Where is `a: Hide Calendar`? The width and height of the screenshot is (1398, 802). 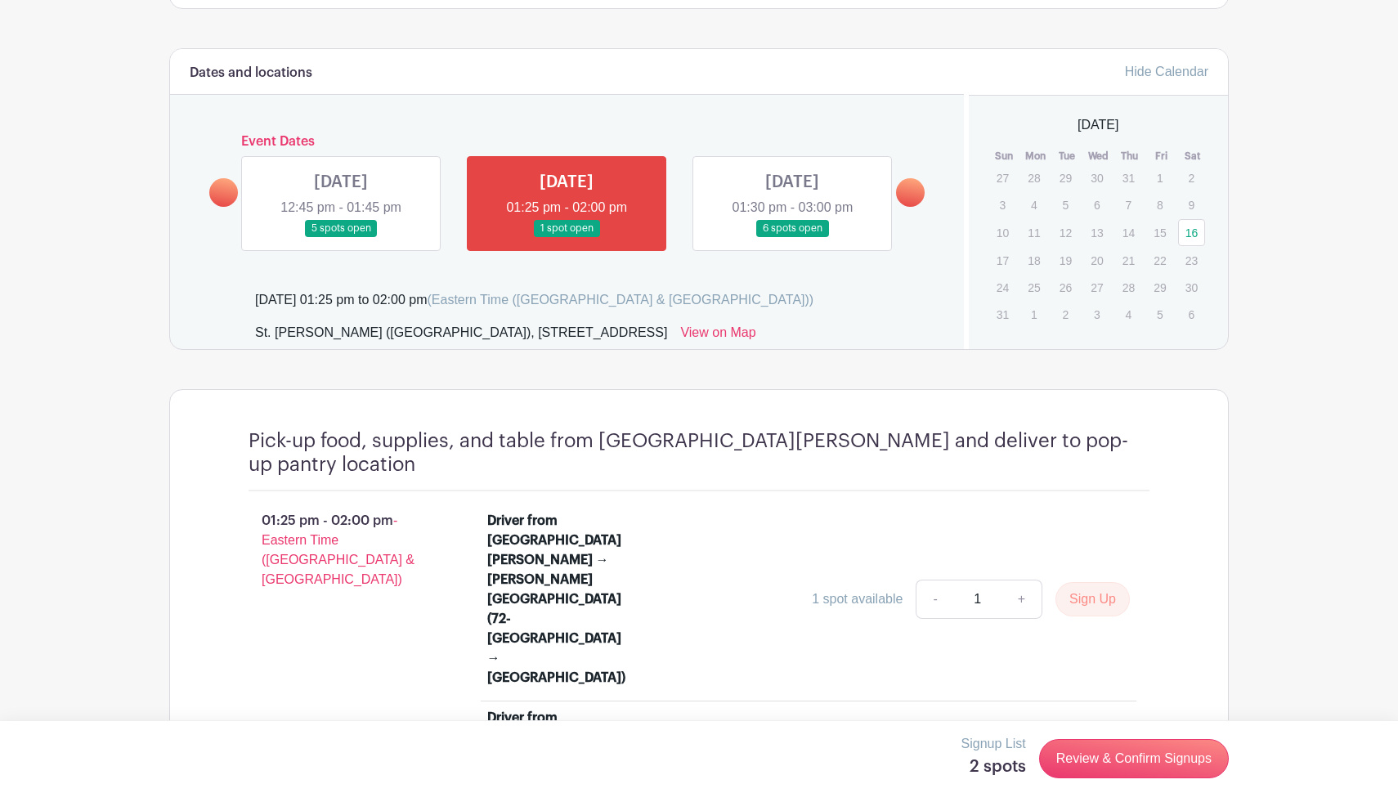 a: Hide Calendar is located at coordinates (1167, 71).